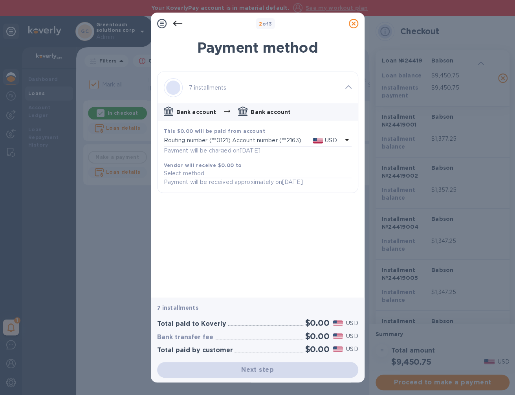 The height and width of the screenshot is (395, 515). Describe the element at coordinates (261, 24) in the screenshot. I see `span: 2` at that location.